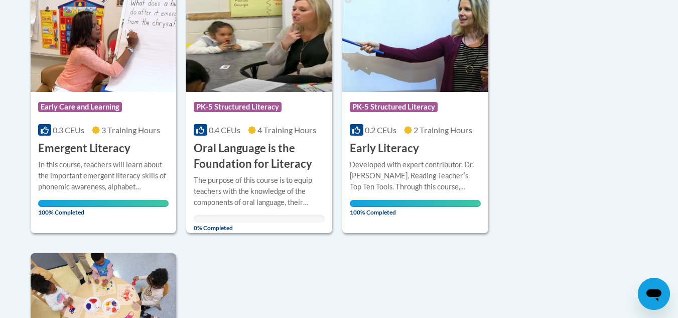 This screenshot has width=678, height=318. What do you see at coordinates (130, 129) in the screenshot?
I see `span: 3 Training Hours` at bounding box center [130, 129].